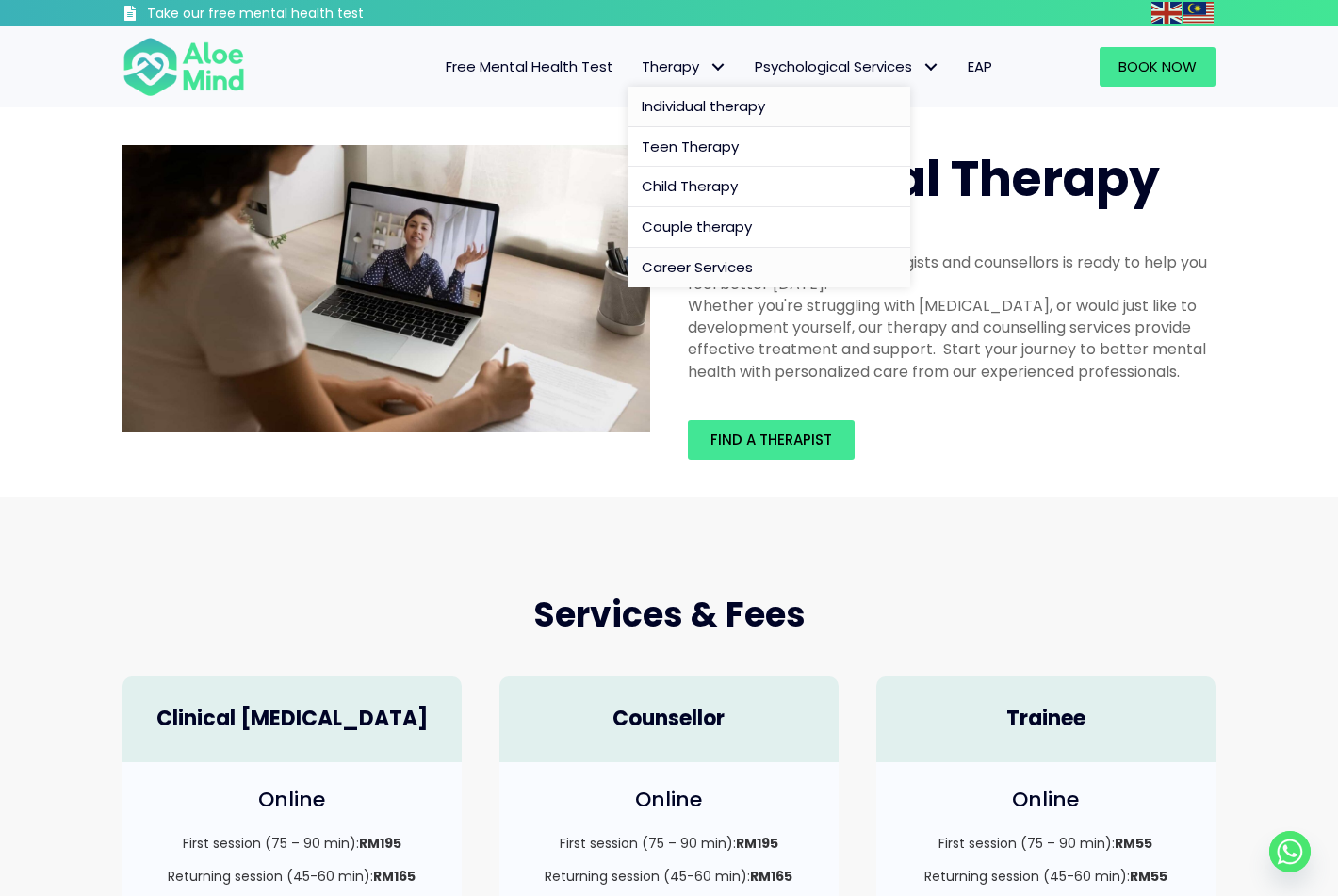  What do you see at coordinates (697, 266) in the screenshot?
I see `span: Career Services` at bounding box center [697, 266].